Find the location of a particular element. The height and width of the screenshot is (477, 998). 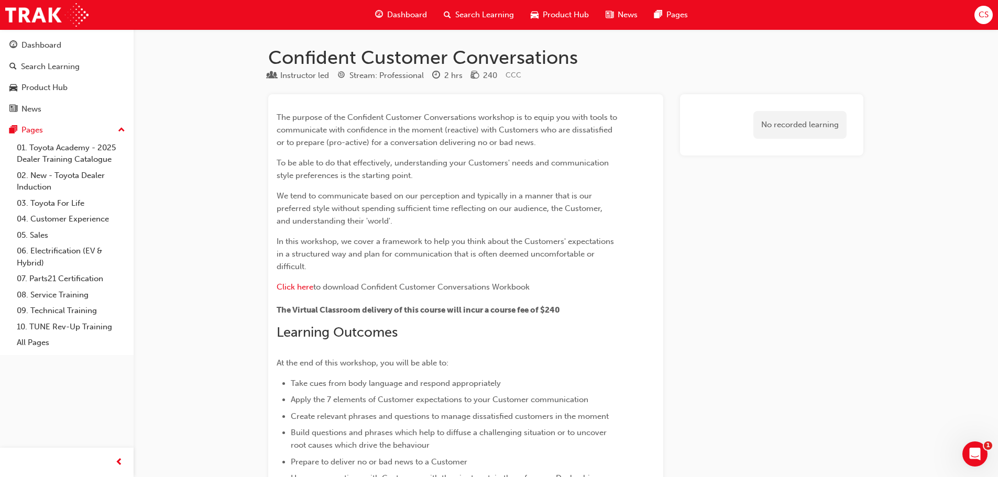

a: guage-iconDashboard is located at coordinates (401, 15).